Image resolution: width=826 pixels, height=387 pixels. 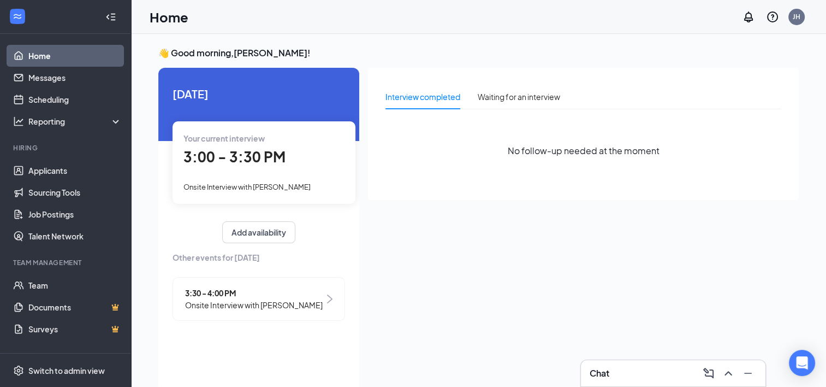 What do you see at coordinates (709, 373) in the screenshot?
I see `button: ComposeMessage` at bounding box center [709, 373].